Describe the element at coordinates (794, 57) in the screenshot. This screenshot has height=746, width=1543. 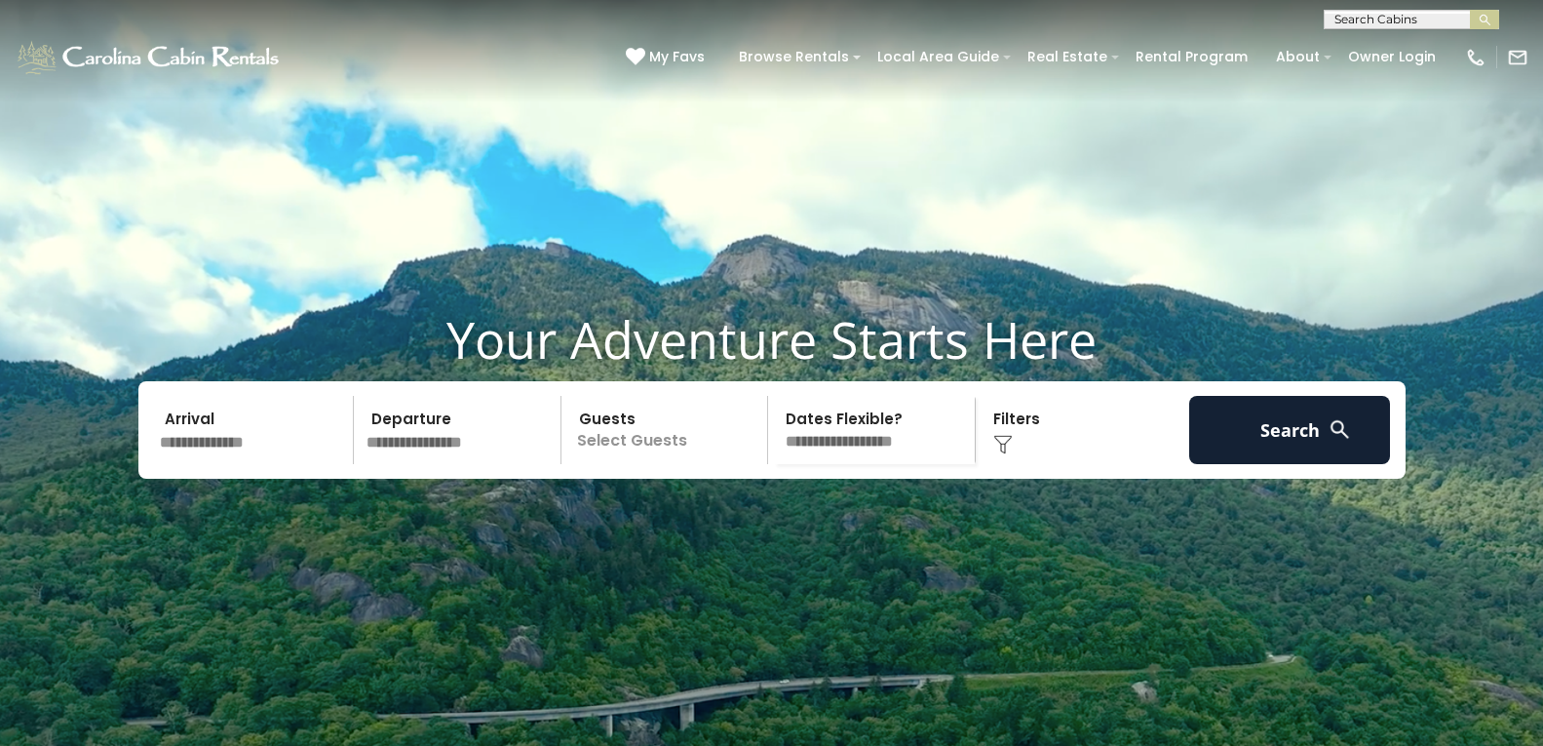
I see `a: Browse Rentals` at that location.